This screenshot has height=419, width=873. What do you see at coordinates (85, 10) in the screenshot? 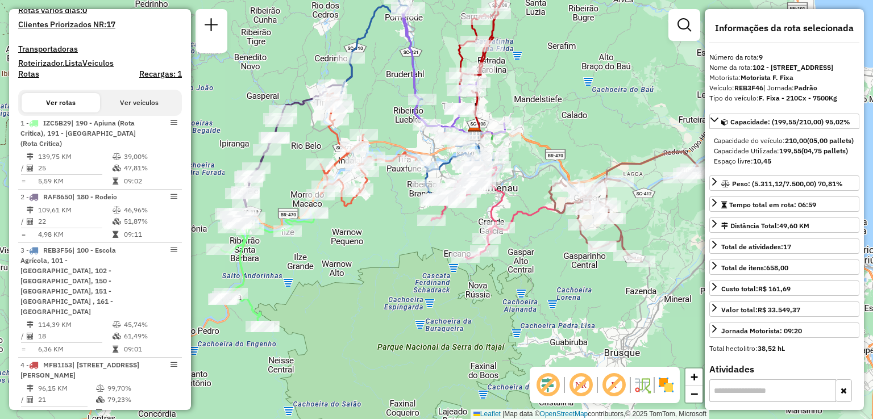
I see `strong: 0` at bounding box center [85, 10].